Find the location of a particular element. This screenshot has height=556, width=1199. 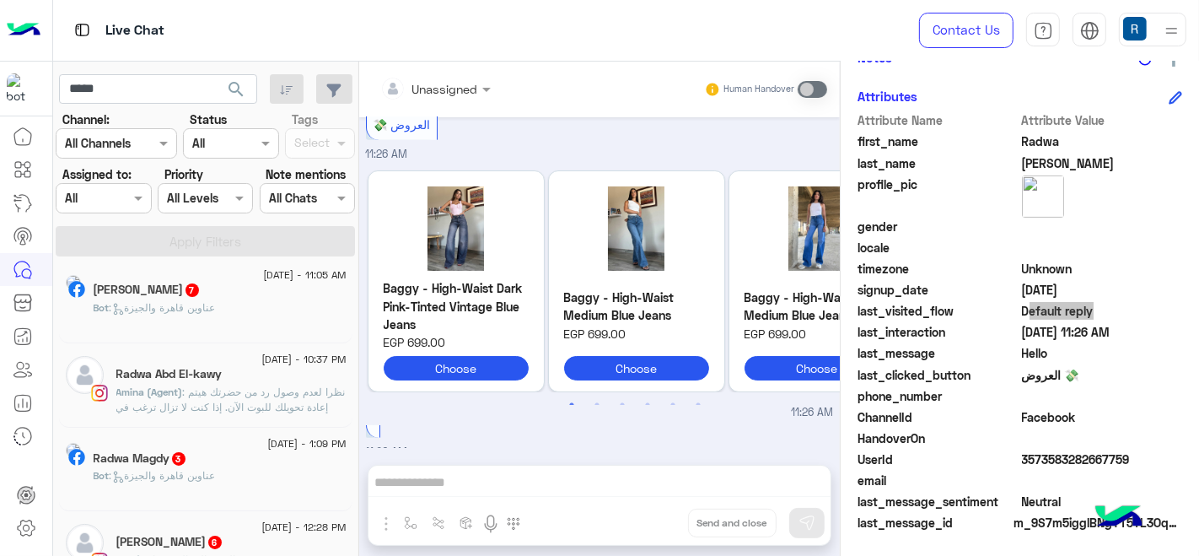

label: Status is located at coordinates (208, 119).